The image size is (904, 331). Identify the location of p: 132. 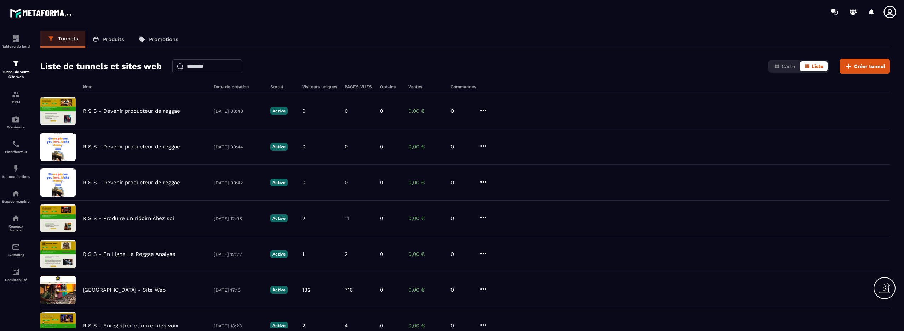
(307, 290).